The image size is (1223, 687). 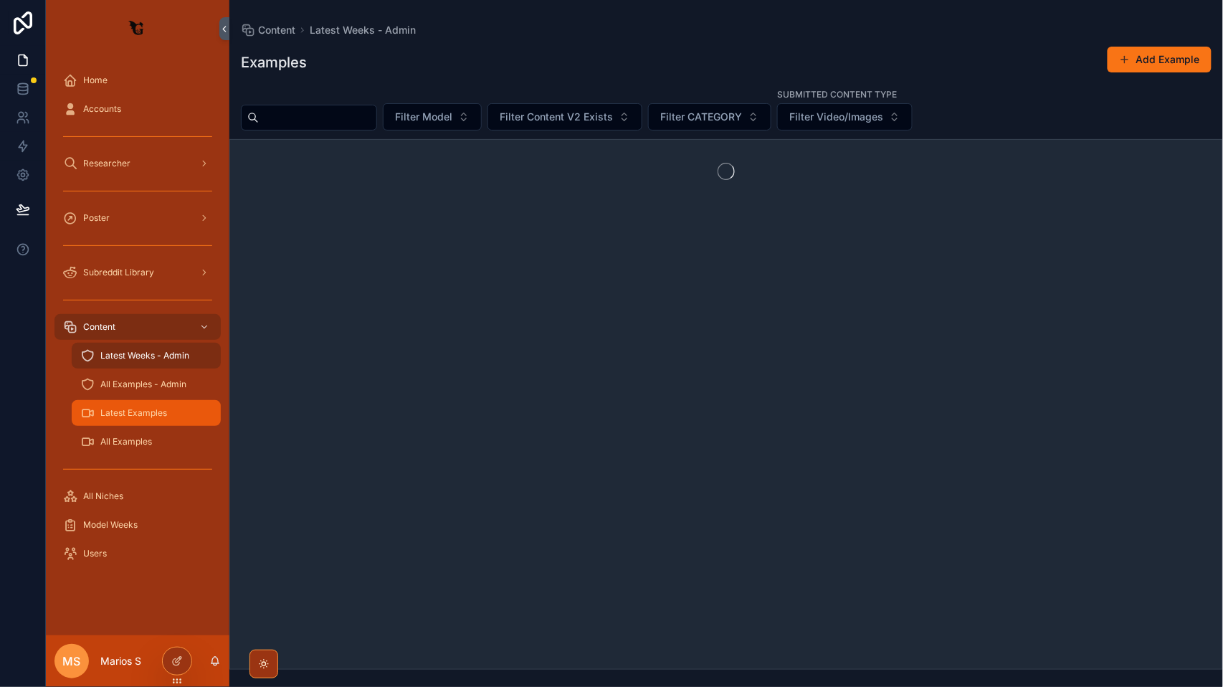 What do you see at coordinates (146, 384) in the screenshot?
I see `a: All Examples - Admin` at bounding box center [146, 384].